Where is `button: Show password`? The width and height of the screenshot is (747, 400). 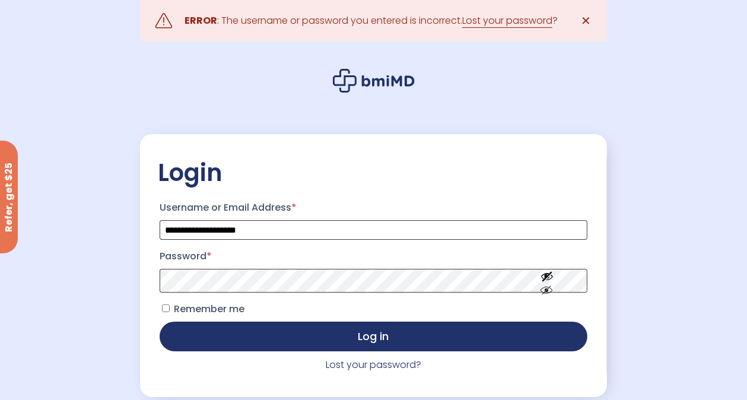
button: Show password is located at coordinates (547, 280).